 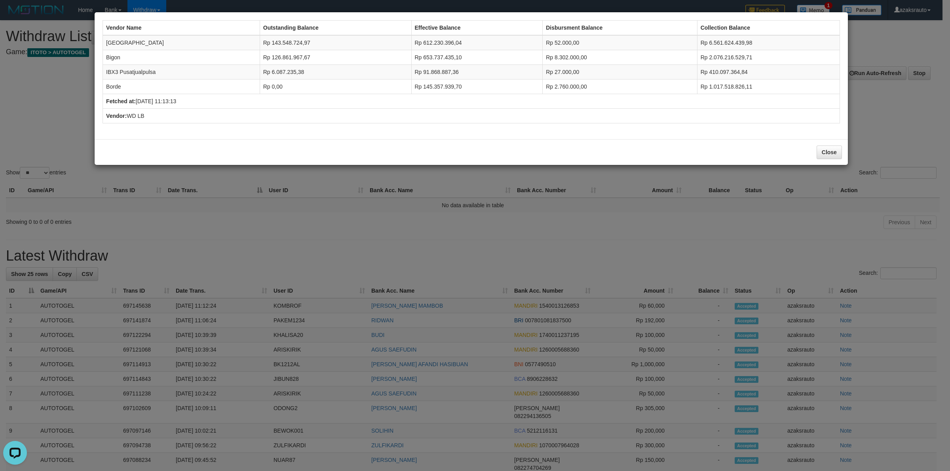 I want to click on th: Vendor Name, so click(x=181, y=28).